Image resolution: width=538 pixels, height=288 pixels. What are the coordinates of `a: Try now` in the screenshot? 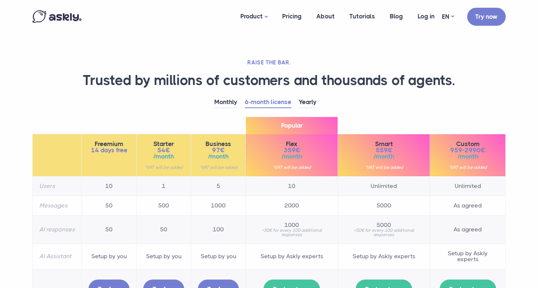 It's located at (487, 17).